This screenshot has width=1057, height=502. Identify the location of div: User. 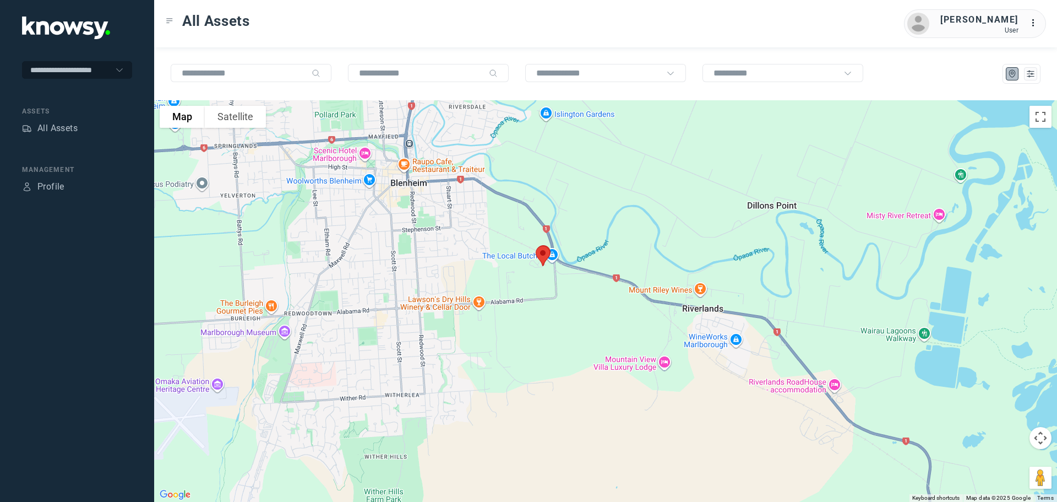
(979, 30).